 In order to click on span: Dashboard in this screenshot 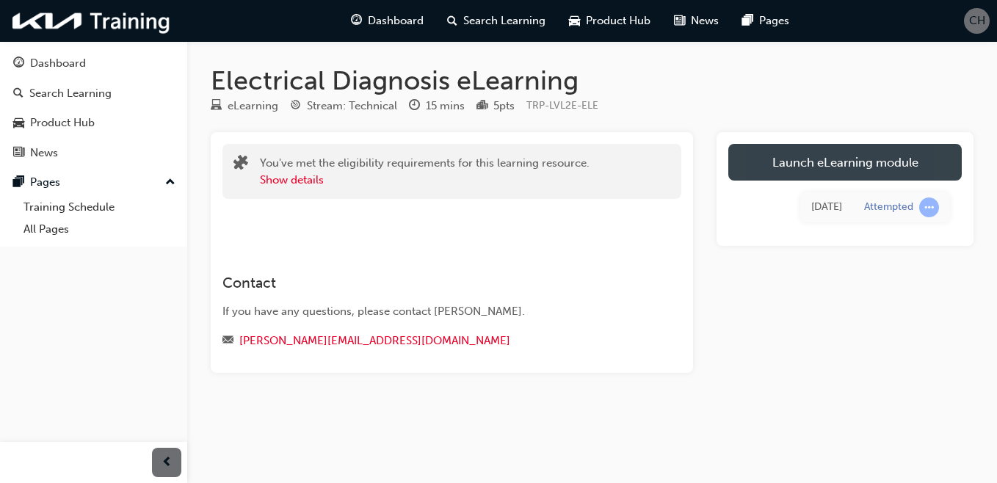, I will do `click(396, 21)`.